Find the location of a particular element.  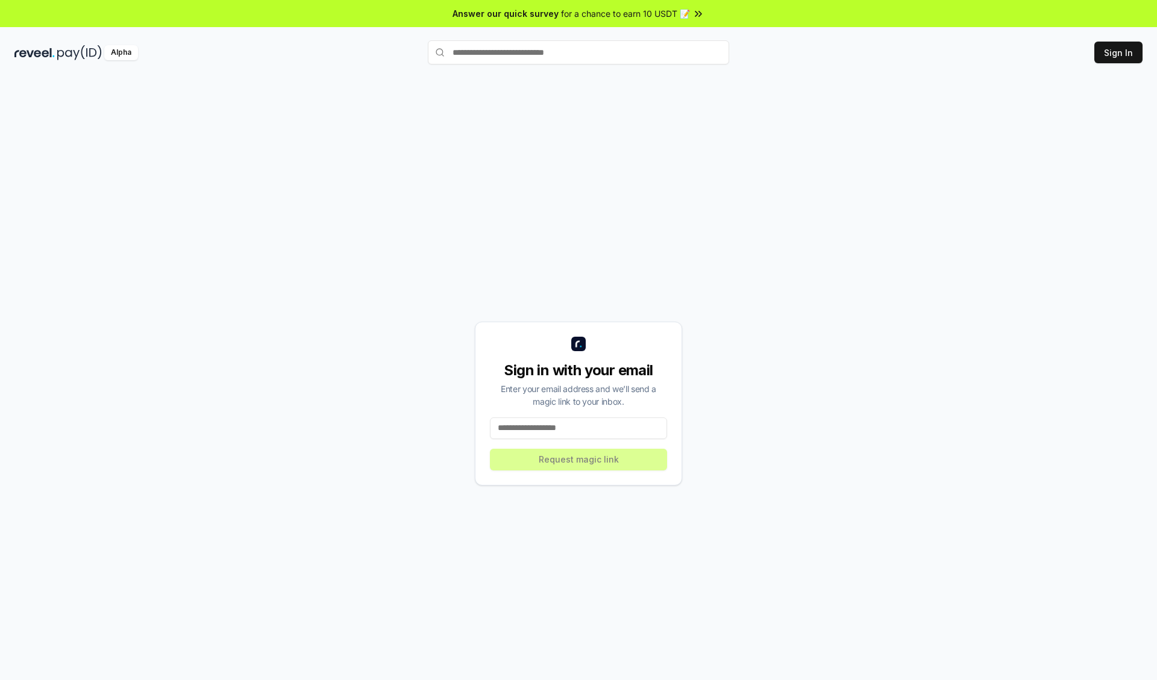

div: Enter your email address and we’ll send a magic link to your inbox. is located at coordinates (578, 395).